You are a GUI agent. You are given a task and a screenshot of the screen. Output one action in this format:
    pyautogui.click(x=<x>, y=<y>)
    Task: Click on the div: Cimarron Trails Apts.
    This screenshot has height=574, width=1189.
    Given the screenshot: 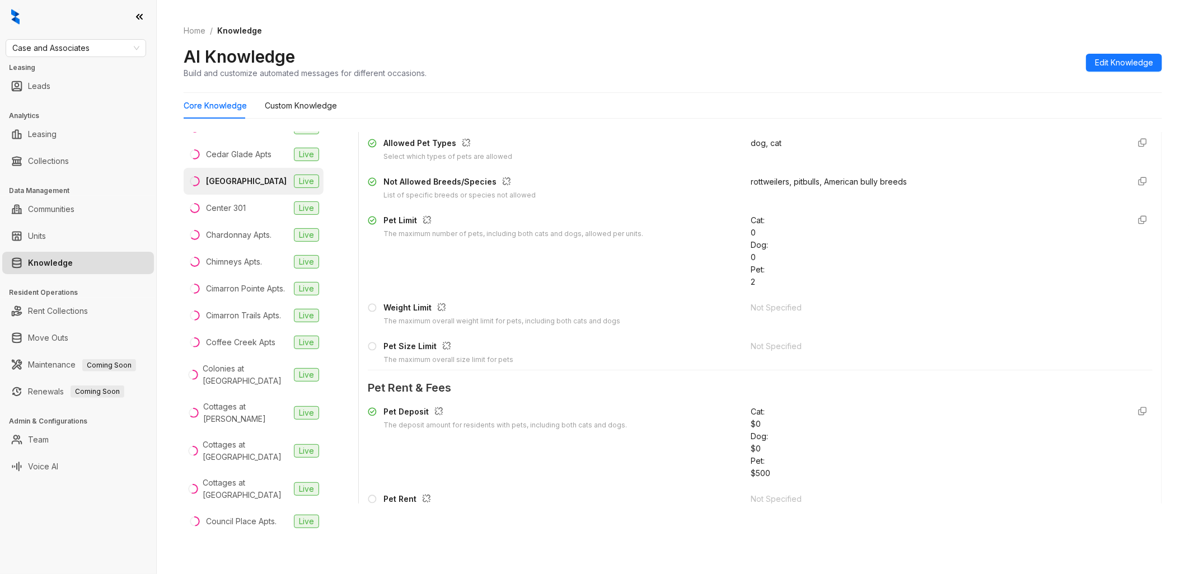 What is the action you would take?
    pyautogui.click(x=244, y=316)
    